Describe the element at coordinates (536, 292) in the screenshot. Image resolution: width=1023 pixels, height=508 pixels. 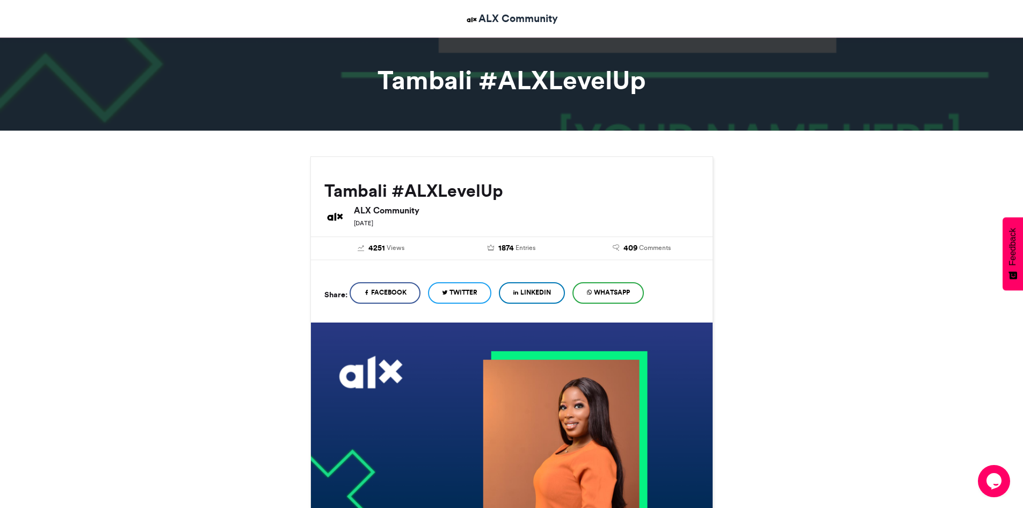
I see `span: LinkedIn` at that location.